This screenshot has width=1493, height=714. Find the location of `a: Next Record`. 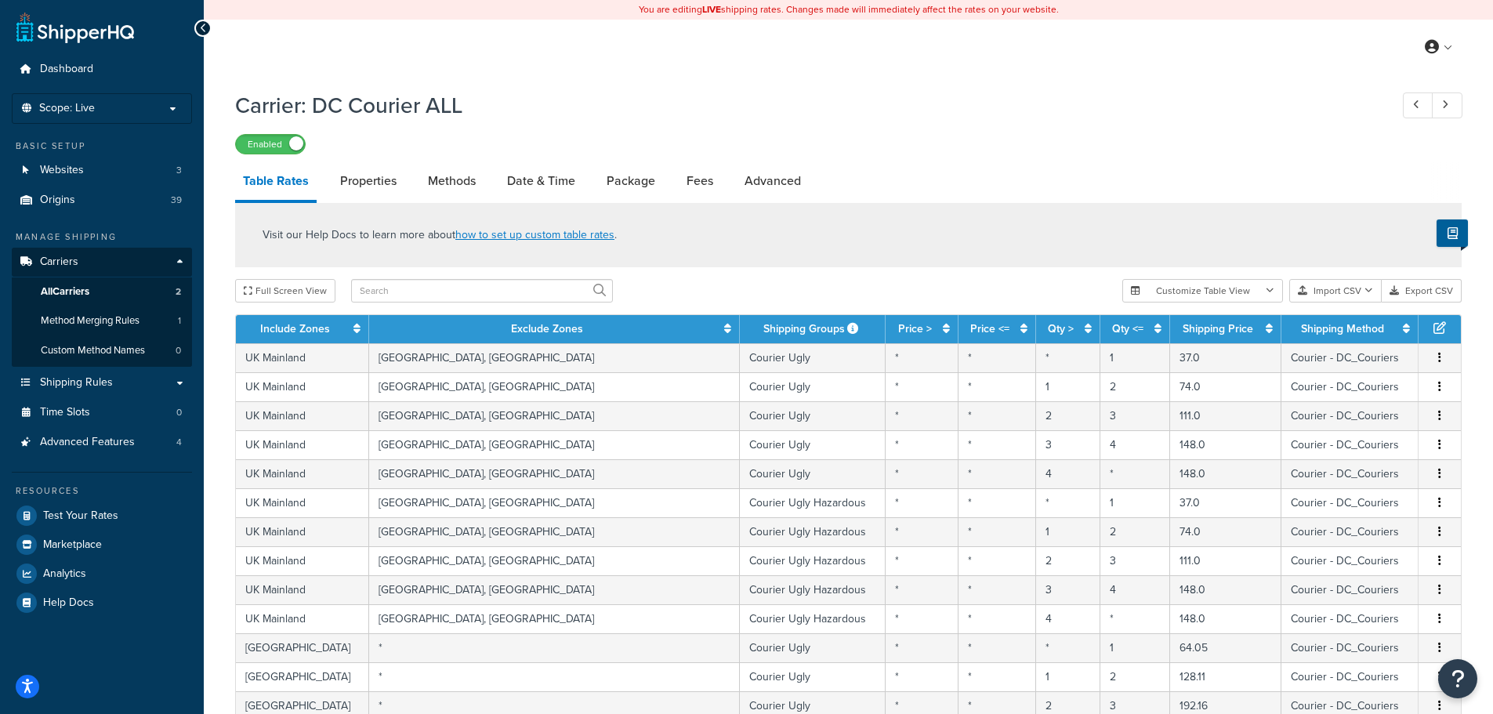

a: Next Record is located at coordinates (1446, 105).